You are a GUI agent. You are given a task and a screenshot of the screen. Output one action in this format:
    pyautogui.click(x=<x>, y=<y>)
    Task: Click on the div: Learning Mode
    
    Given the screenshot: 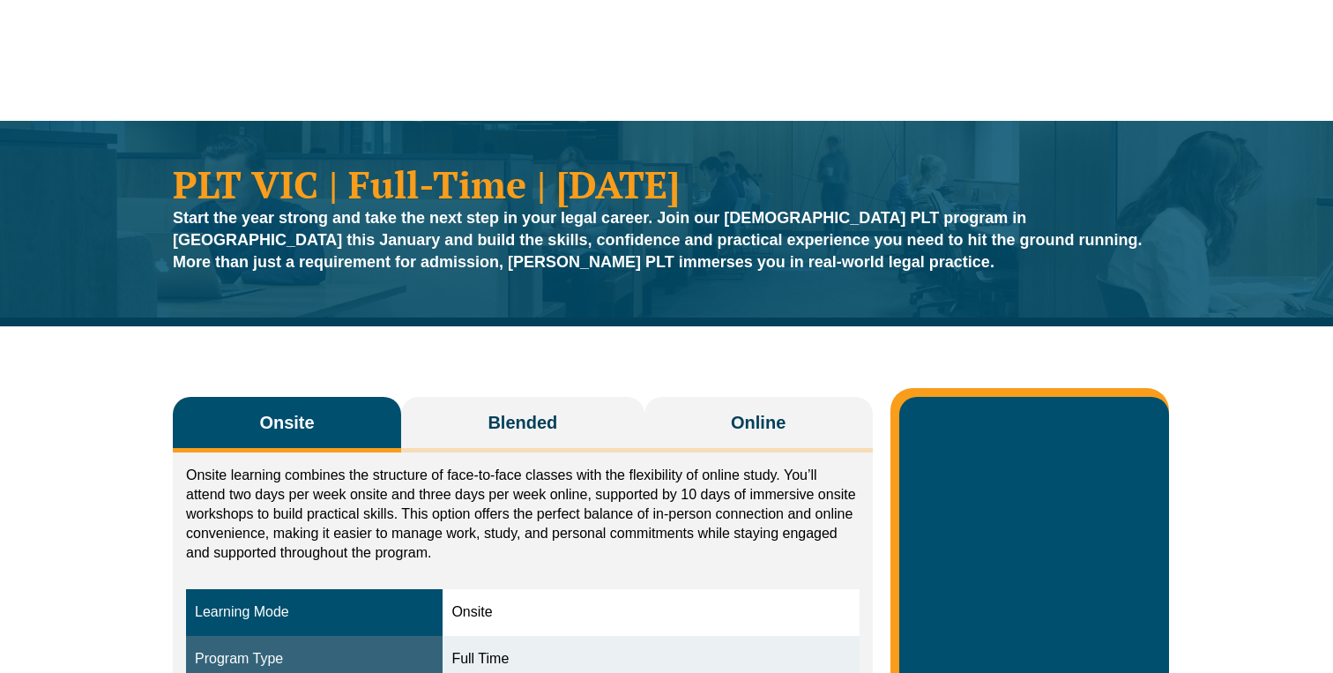 What is the action you would take?
    pyautogui.click(x=314, y=612)
    